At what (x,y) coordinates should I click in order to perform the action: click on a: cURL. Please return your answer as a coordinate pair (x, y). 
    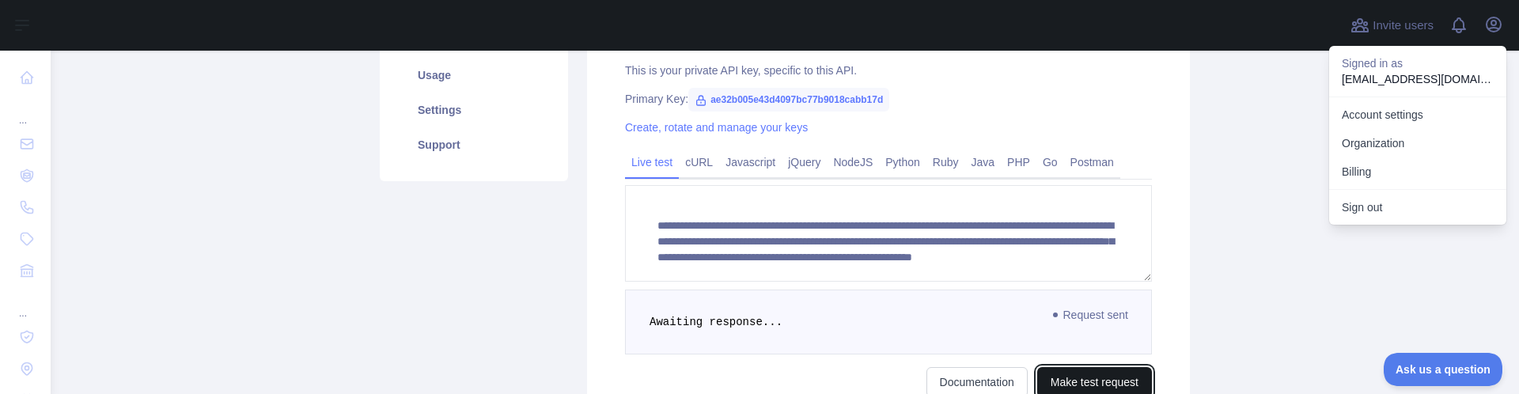
    Looking at the image, I should click on (699, 162).